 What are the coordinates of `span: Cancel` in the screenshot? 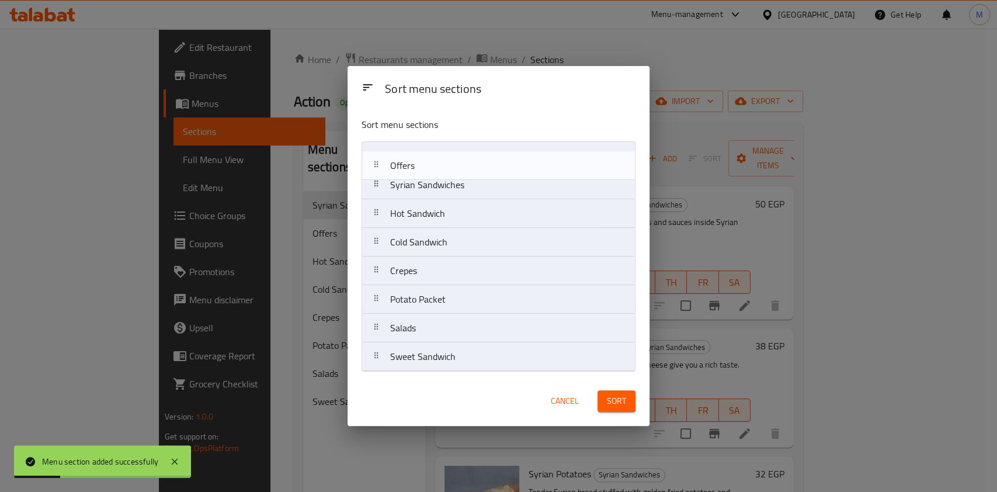 It's located at (565, 401).